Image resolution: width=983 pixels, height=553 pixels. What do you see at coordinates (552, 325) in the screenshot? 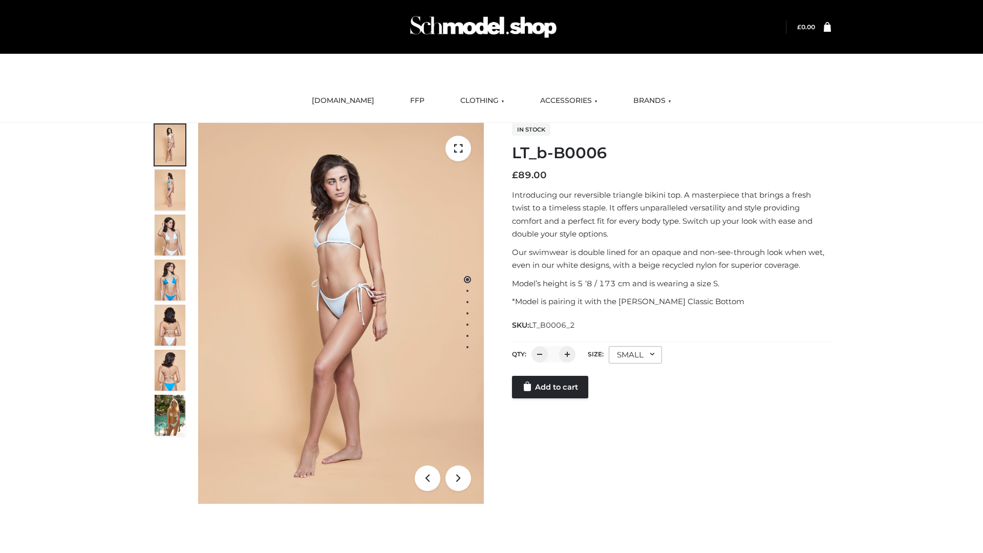
I see `span: LT_B0006_2` at bounding box center [552, 325].